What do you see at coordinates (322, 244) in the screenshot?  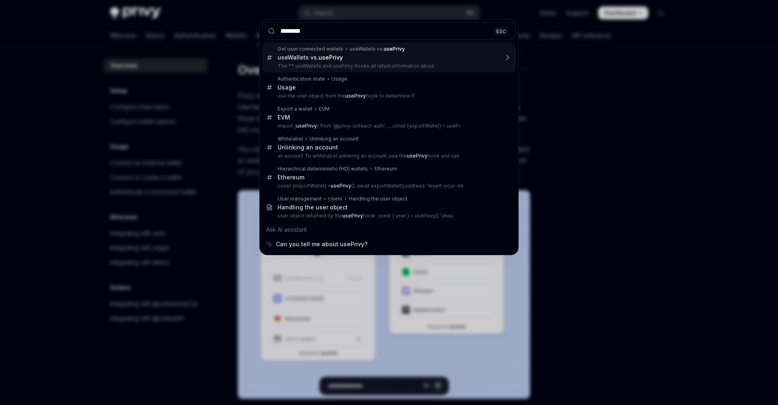 I see `span: Can you tell me about usePrivy?` at bounding box center [322, 244].